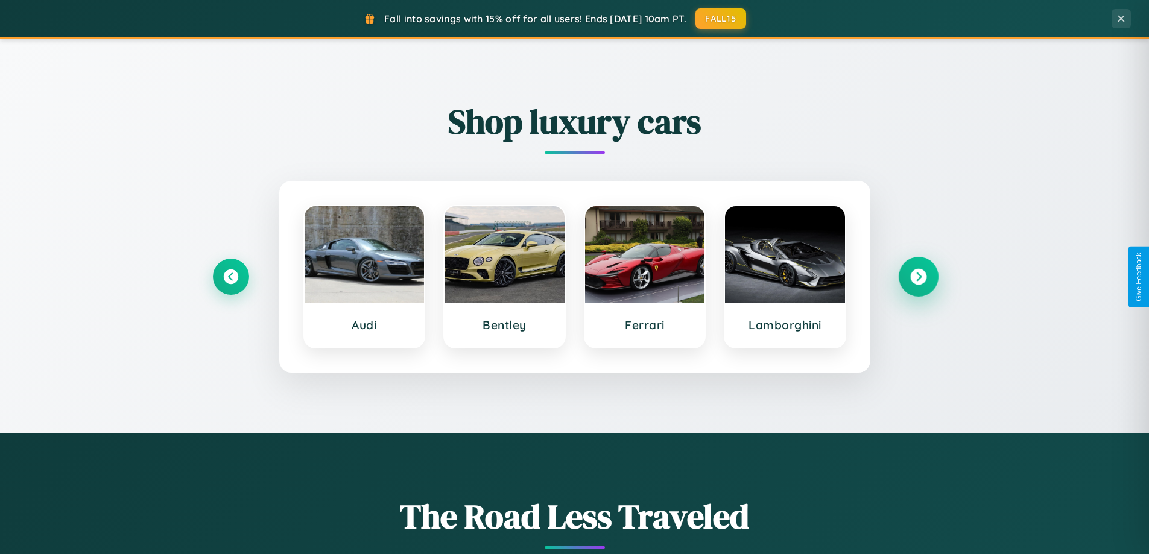 The height and width of the screenshot is (554, 1149). What do you see at coordinates (784, 325) in the screenshot?
I see `h3: Lamborghini` at bounding box center [784, 325].